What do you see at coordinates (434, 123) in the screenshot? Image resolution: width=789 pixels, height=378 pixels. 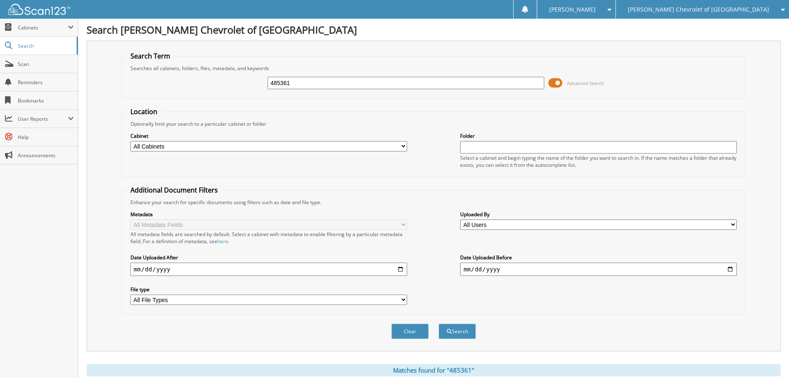 I see `div: Optionally limit your search to a particular cabinet or folder` at bounding box center [434, 123].